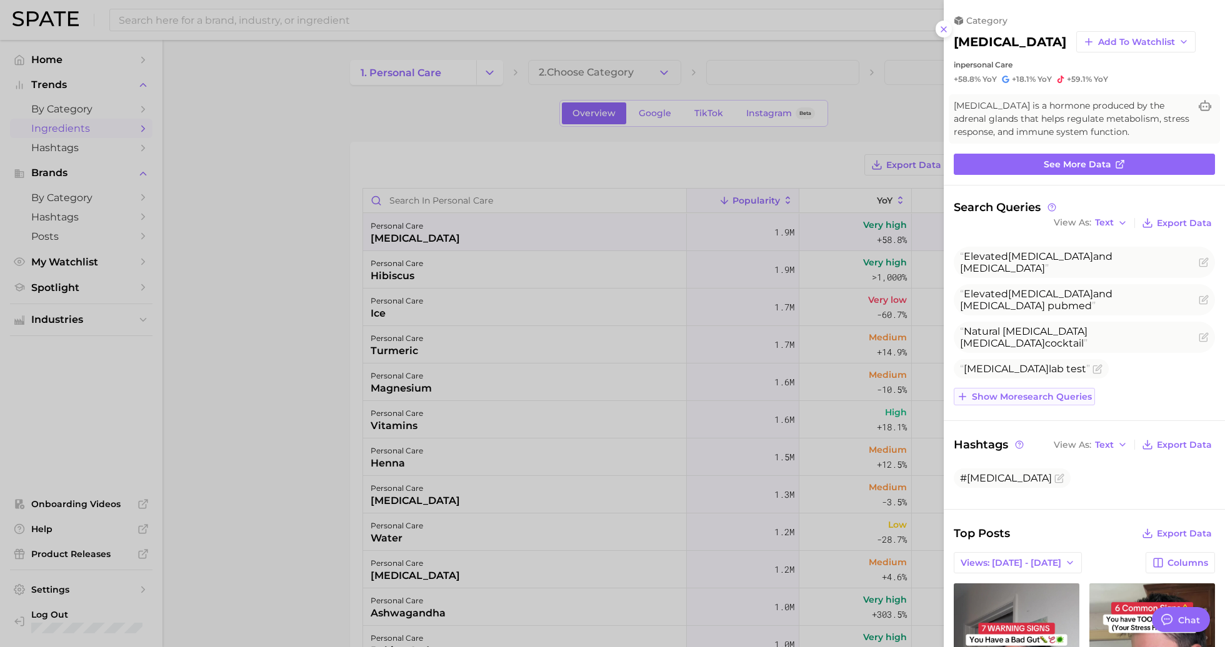 The width and height of the screenshot is (1225, 647). Describe the element at coordinates (987, 21) in the screenshot. I see `span: category` at that location.